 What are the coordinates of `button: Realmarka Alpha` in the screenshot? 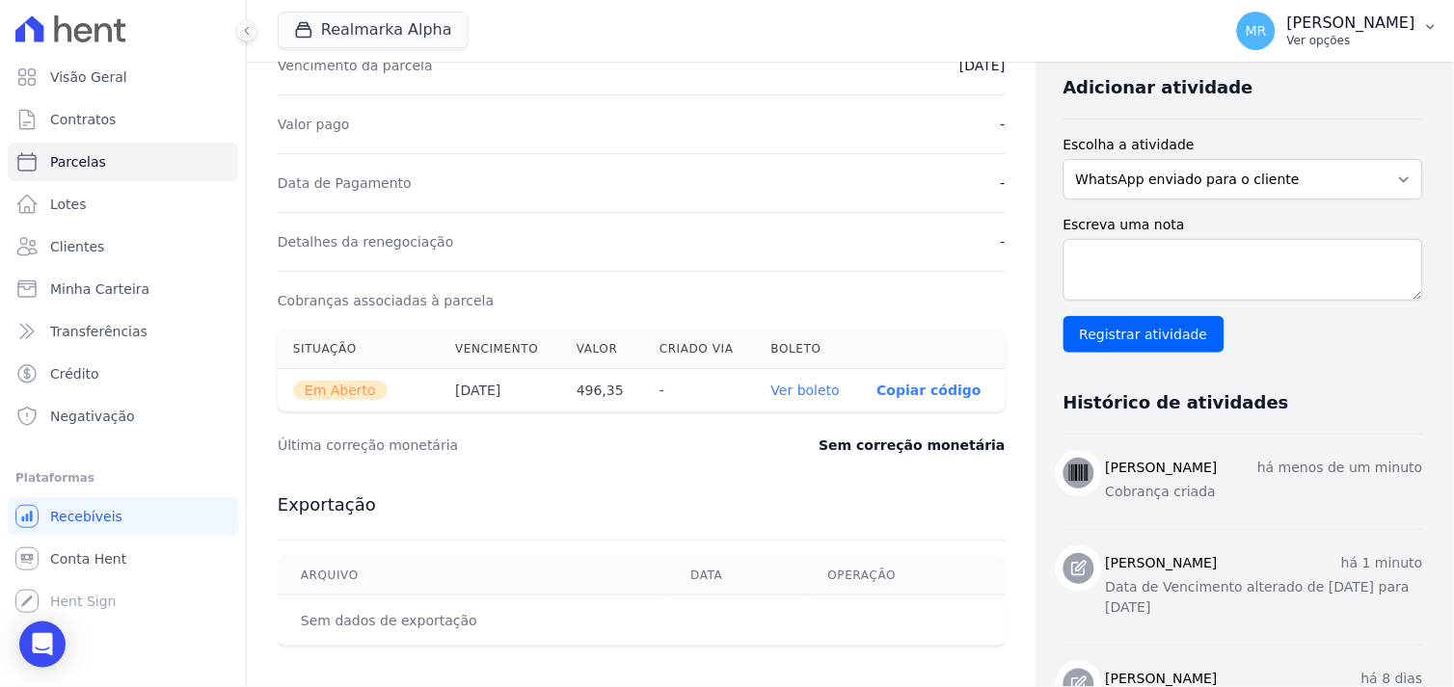 It's located at (373, 30).